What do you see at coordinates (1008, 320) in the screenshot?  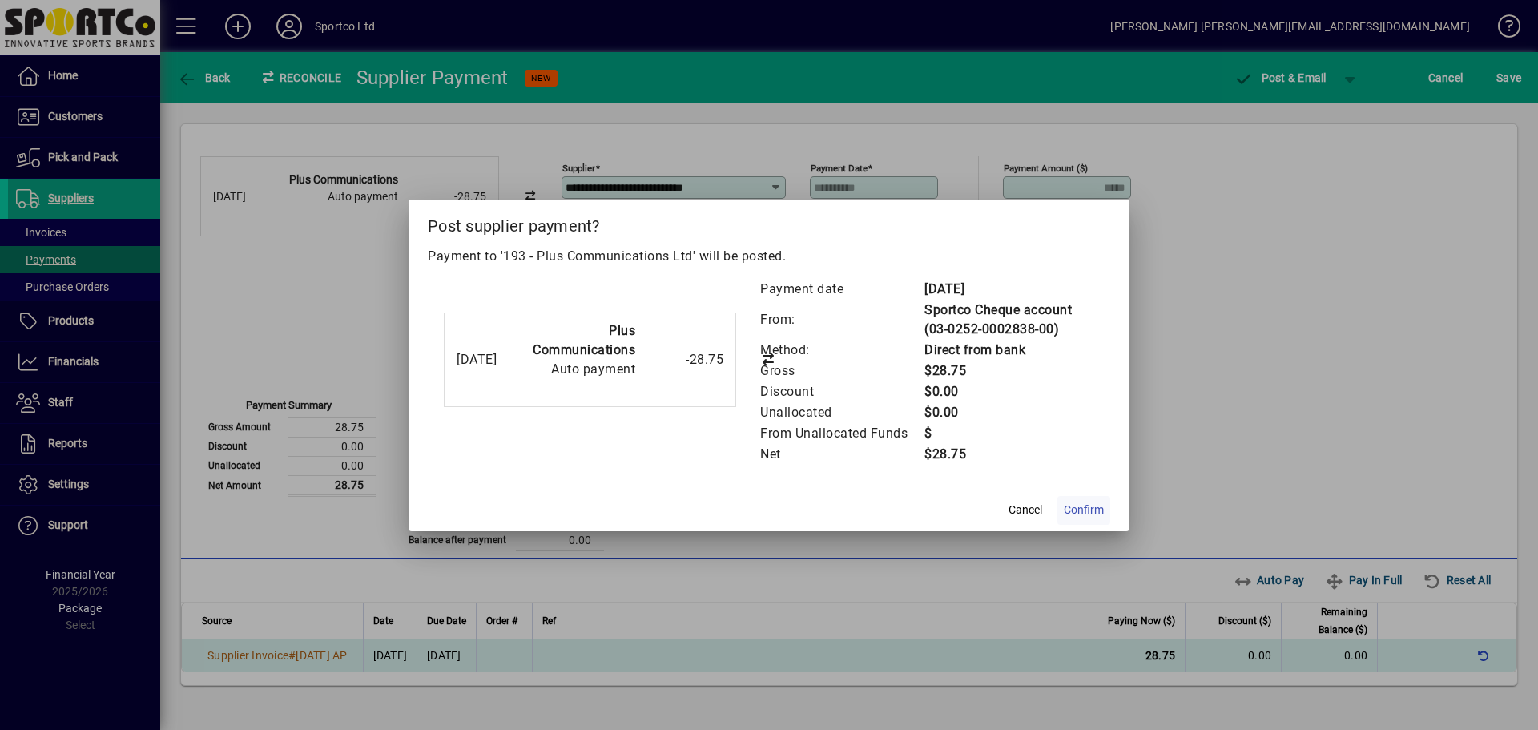 I see `td: Sportco Cheque account (03-0252-0002838-00)` at bounding box center [1008, 320].